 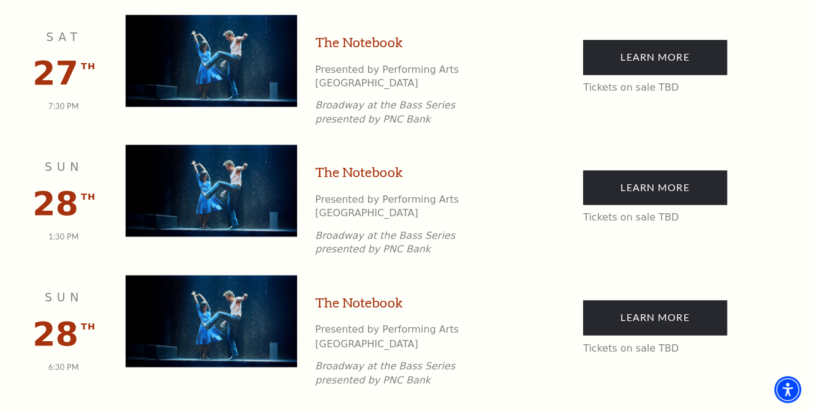 I want to click on span: 7:30 PM, so click(x=64, y=106).